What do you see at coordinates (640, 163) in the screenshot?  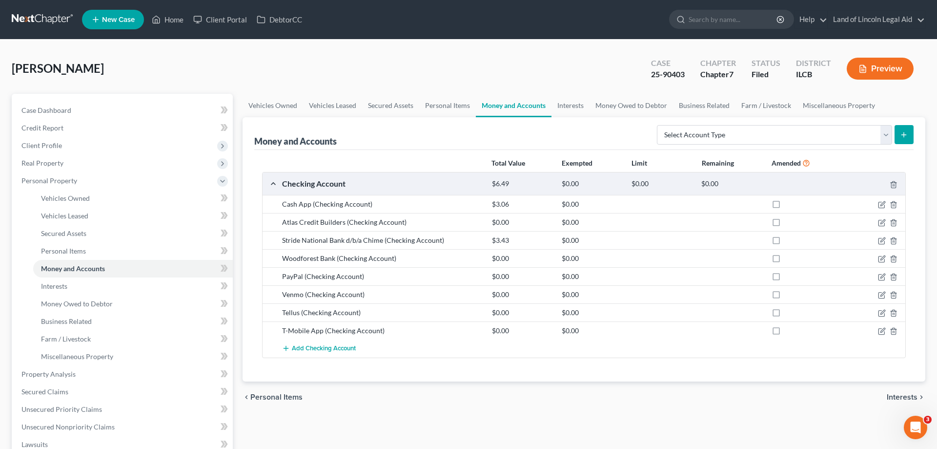 I see `strong: Limit` at bounding box center [640, 163].